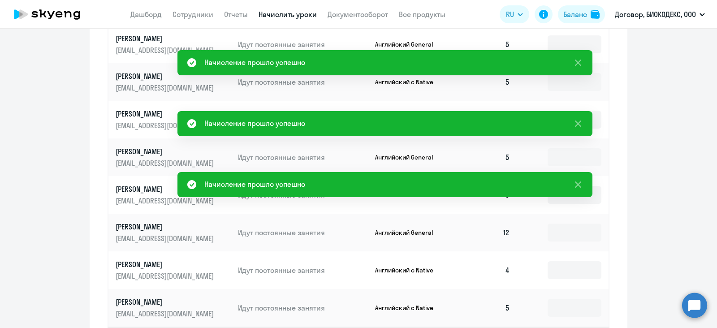 The height and width of the screenshot is (328, 717). I want to click on p: Договор, БИОКОДЕКС, ООО, so click(655, 14).